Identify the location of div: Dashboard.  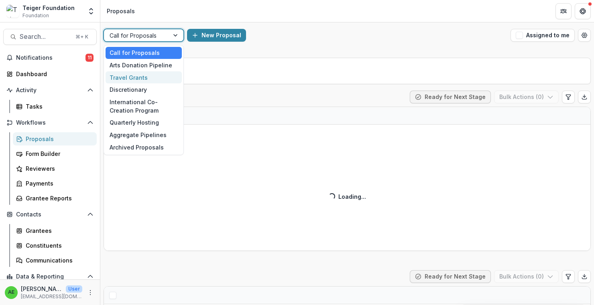
(53, 74).